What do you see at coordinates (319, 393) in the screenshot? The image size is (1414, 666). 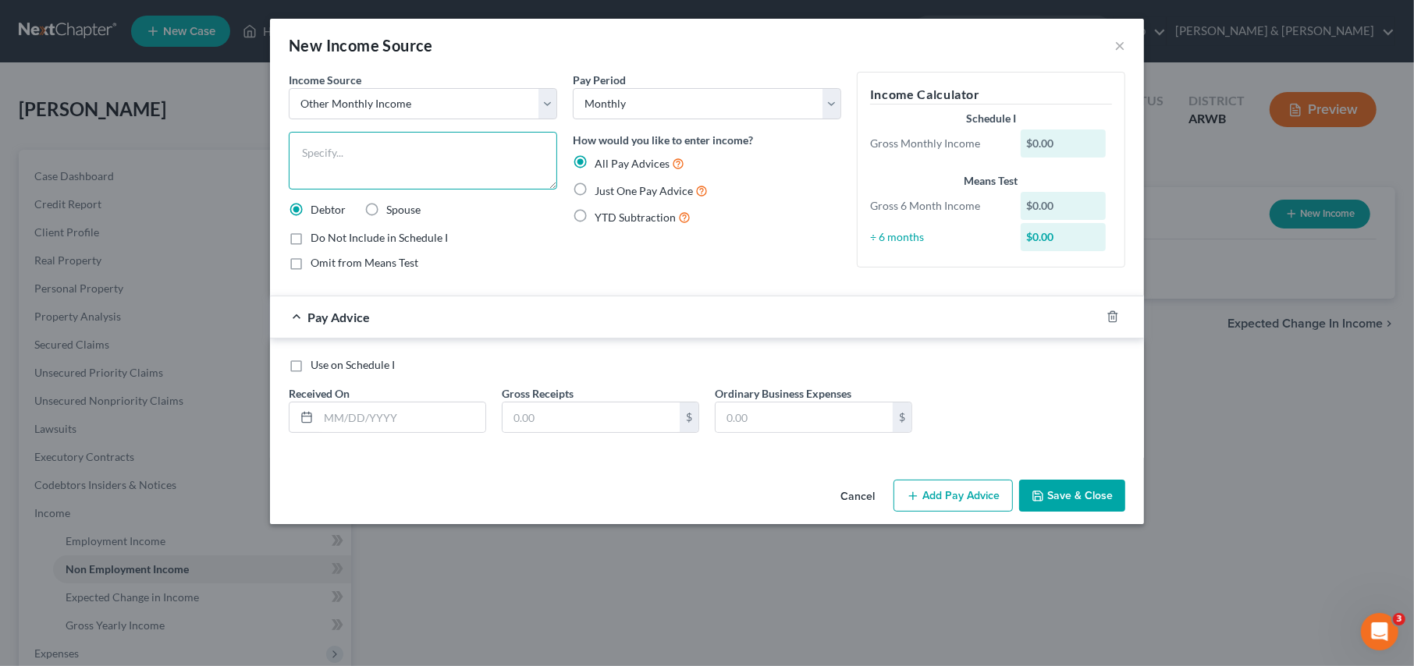 I see `span: Received On` at bounding box center [319, 393].